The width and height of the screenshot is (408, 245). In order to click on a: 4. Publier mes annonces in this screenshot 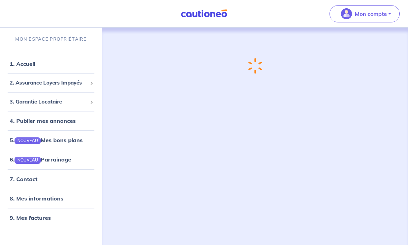, I will do `click(43, 121)`.